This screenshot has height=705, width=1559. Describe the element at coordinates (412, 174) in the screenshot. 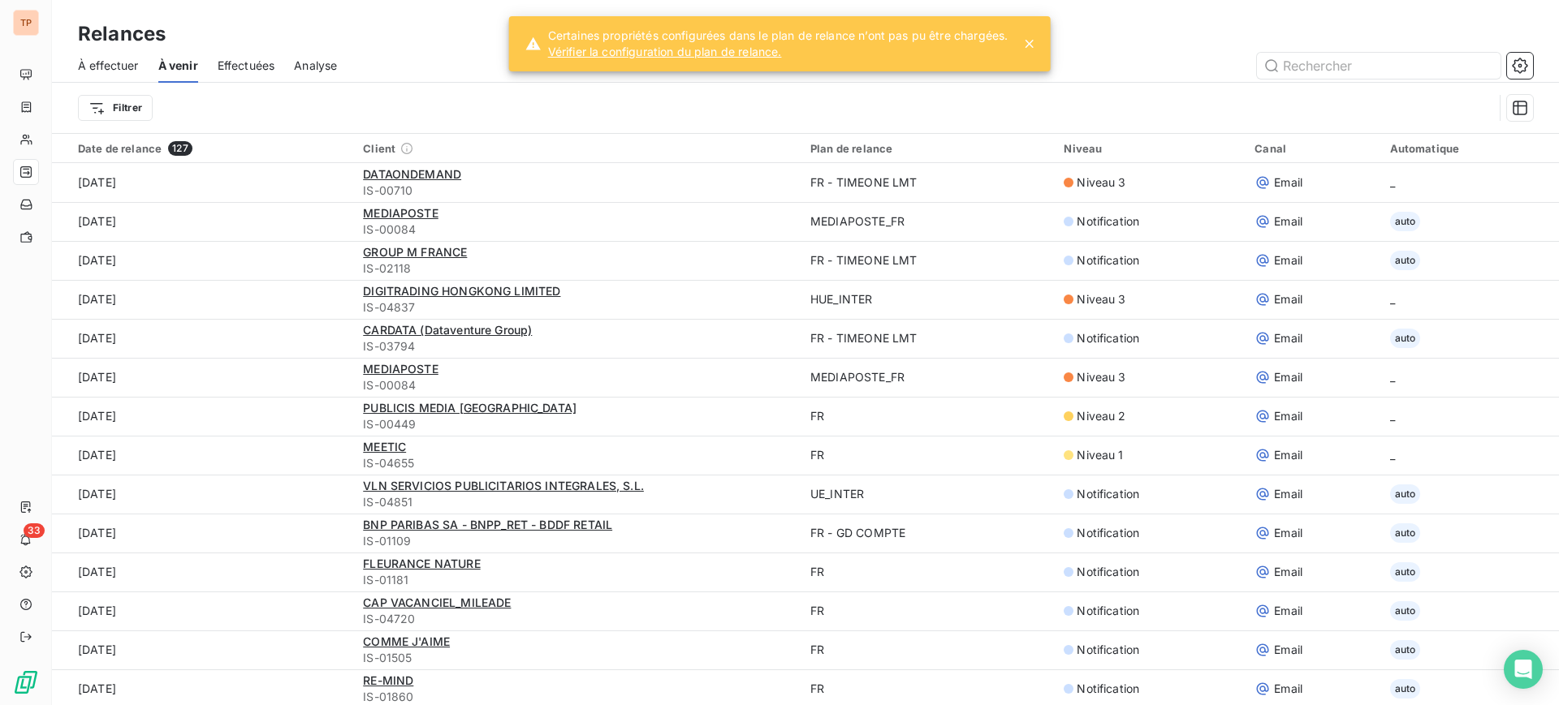

I see `span: DATAONDEMAND` at that location.